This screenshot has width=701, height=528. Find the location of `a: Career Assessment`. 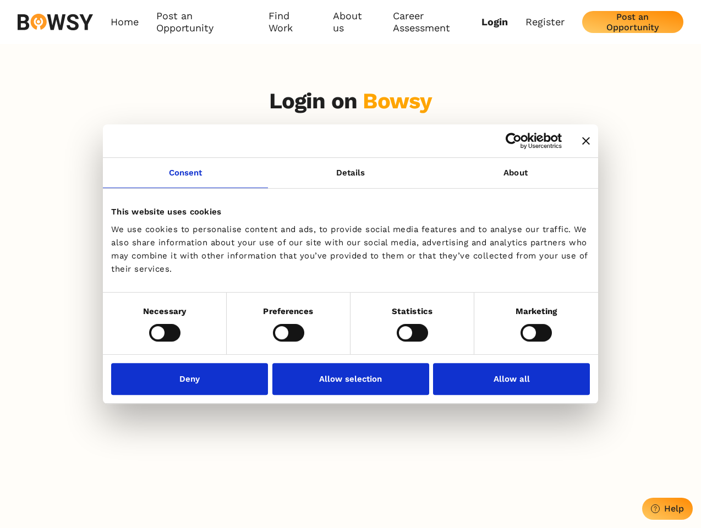

a: Career Assessment is located at coordinates (437, 22).